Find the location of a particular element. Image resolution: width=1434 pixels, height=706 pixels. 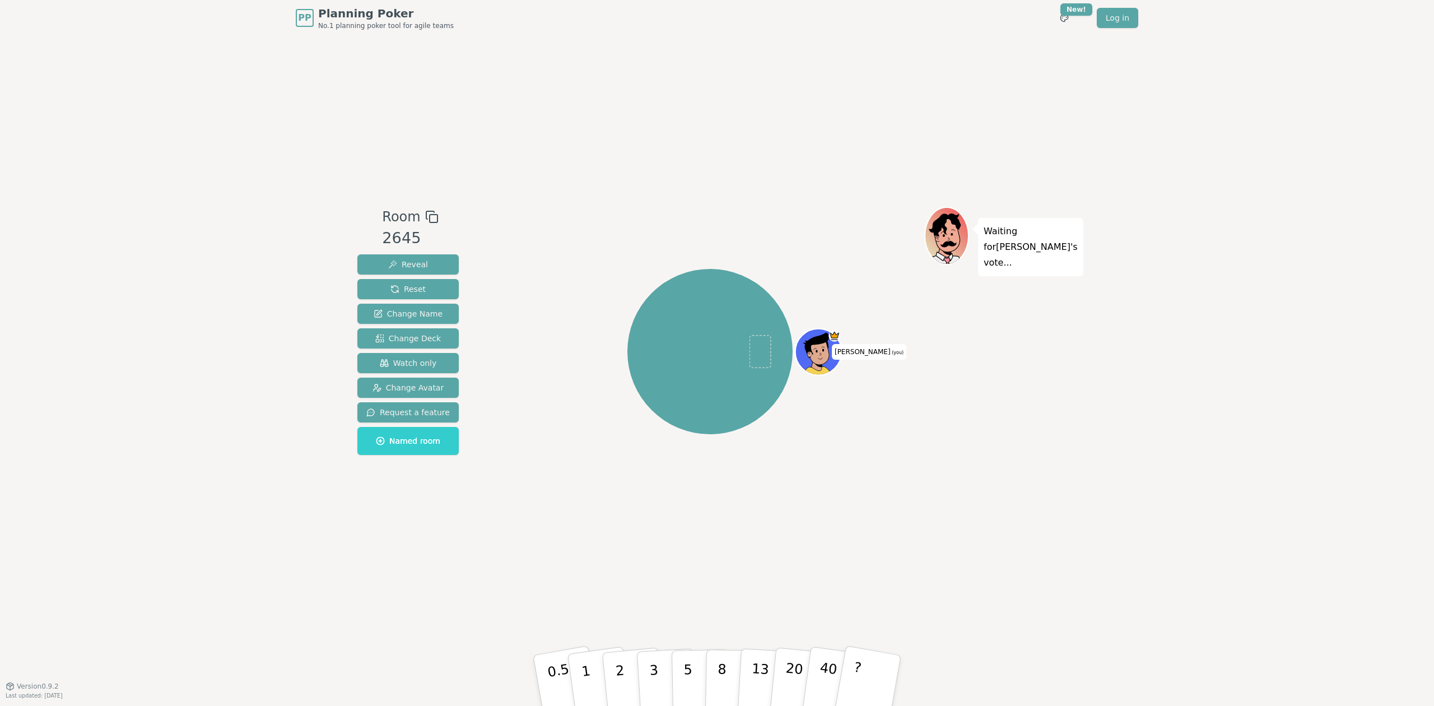

span: Room is located at coordinates (401, 217).